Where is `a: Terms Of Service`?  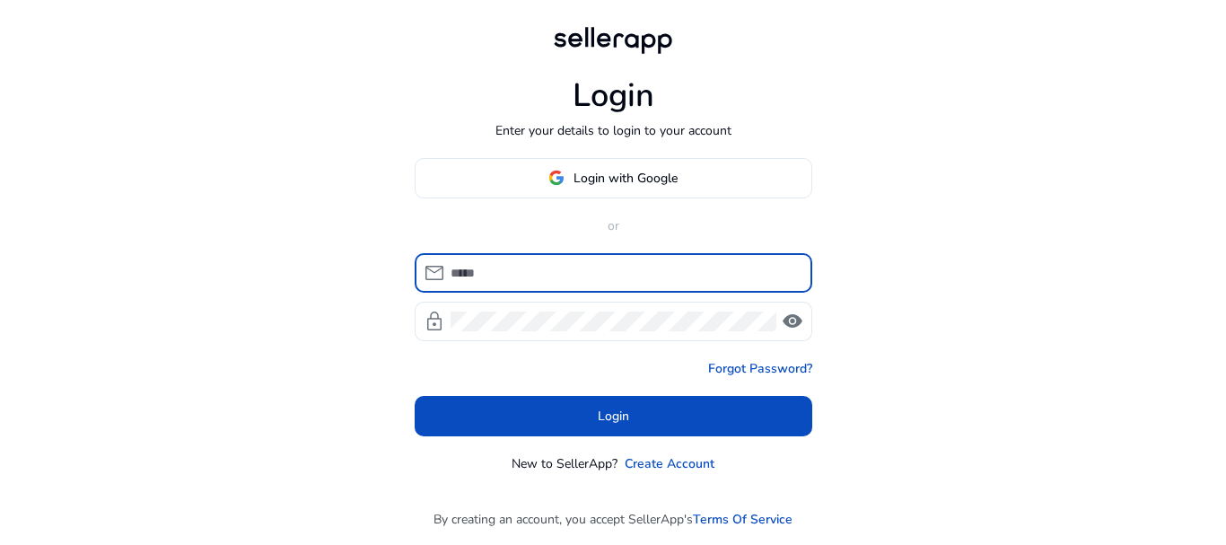 a: Terms Of Service is located at coordinates (742, 519).